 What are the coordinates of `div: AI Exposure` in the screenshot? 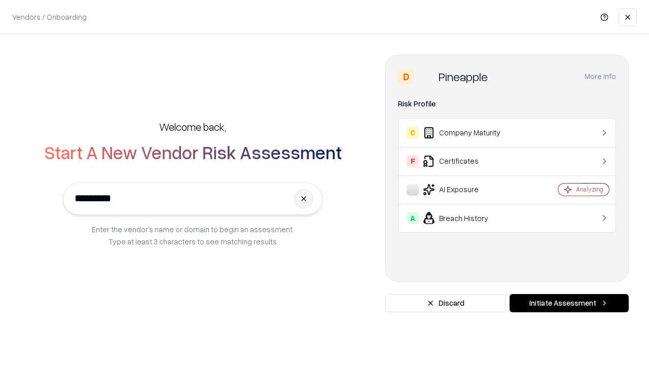 It's located at (467, 190).